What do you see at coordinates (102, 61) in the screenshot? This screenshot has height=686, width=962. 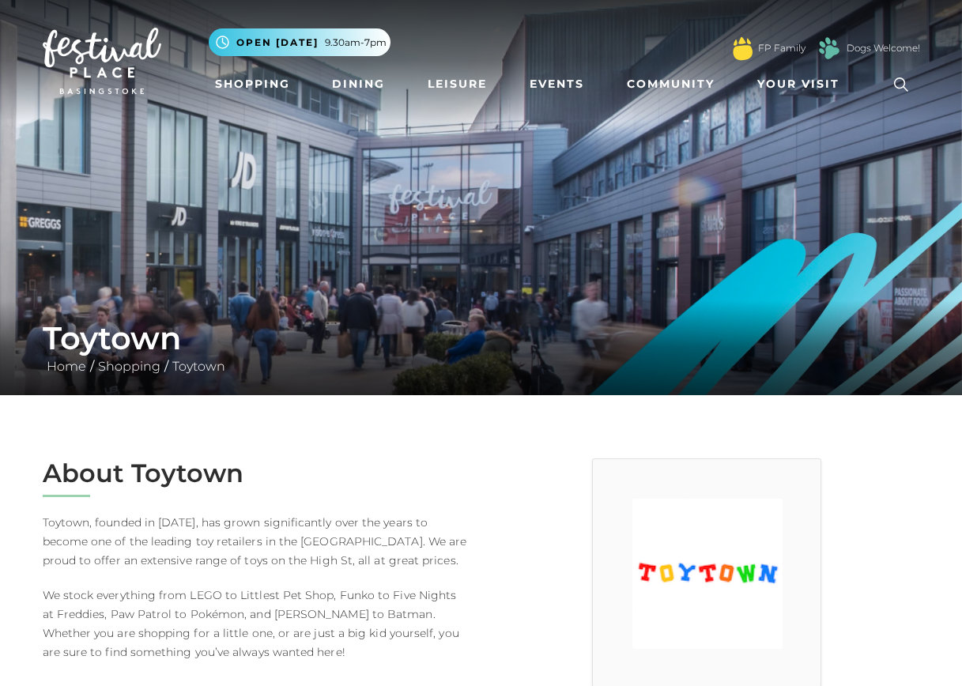 I see `img: Festival Place Logo` at bounding box center [102, 61].